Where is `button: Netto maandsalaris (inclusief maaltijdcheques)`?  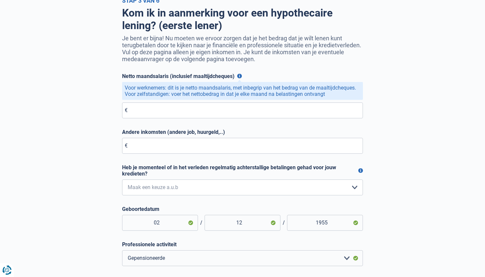 button: Netto maandsalaris (inclusief maaltijdcheques) is located at coordinates (240, 76).